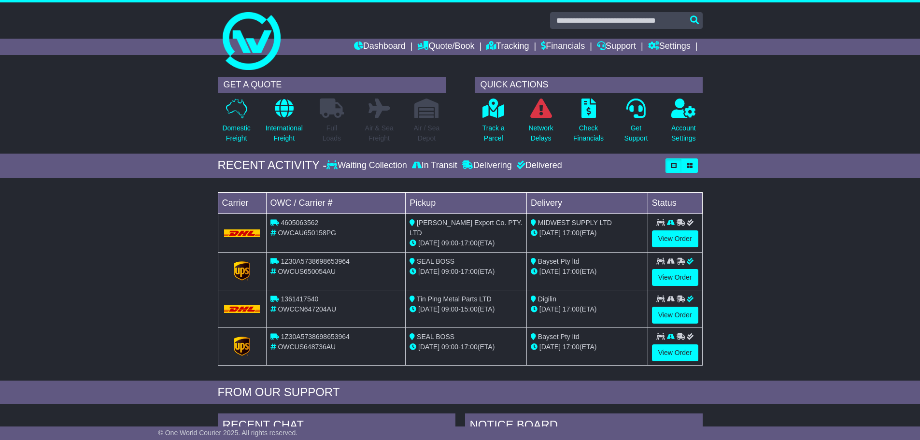 Image resolution: width=920 pixels, height=440 pixels. What do you see at coordinates (332, 85) in the screenshot?
I see `div: GET A QUOTE` at bounding box center [332, 85].